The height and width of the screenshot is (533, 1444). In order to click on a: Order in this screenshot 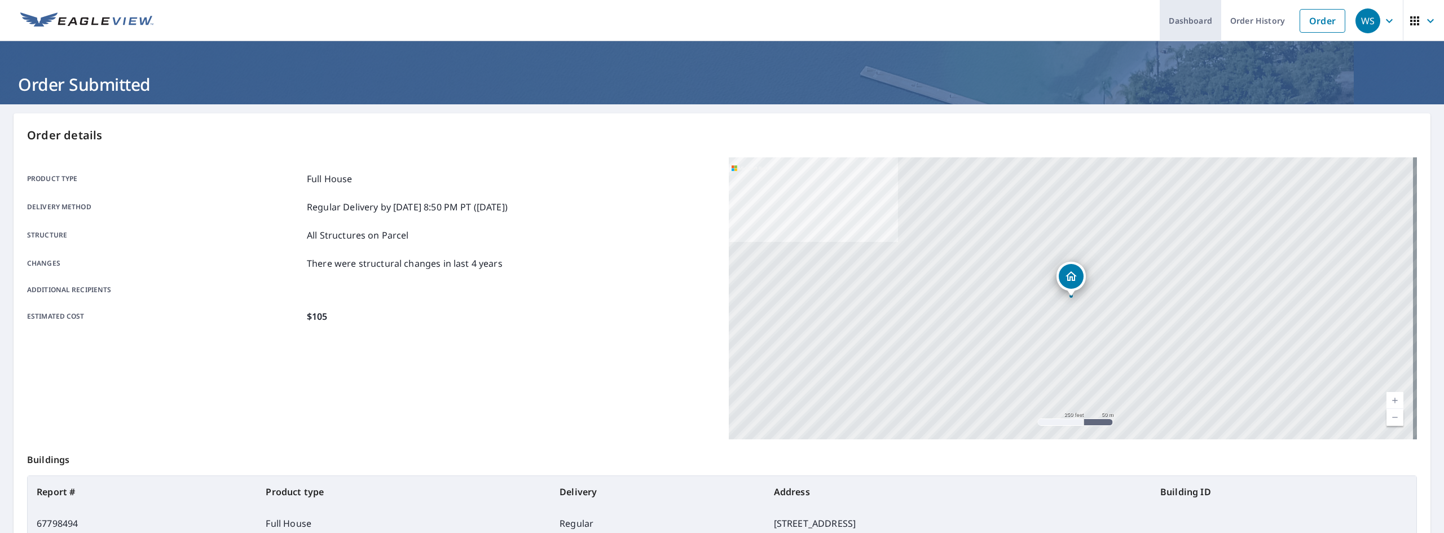, I will do `click(1322, 21)`.